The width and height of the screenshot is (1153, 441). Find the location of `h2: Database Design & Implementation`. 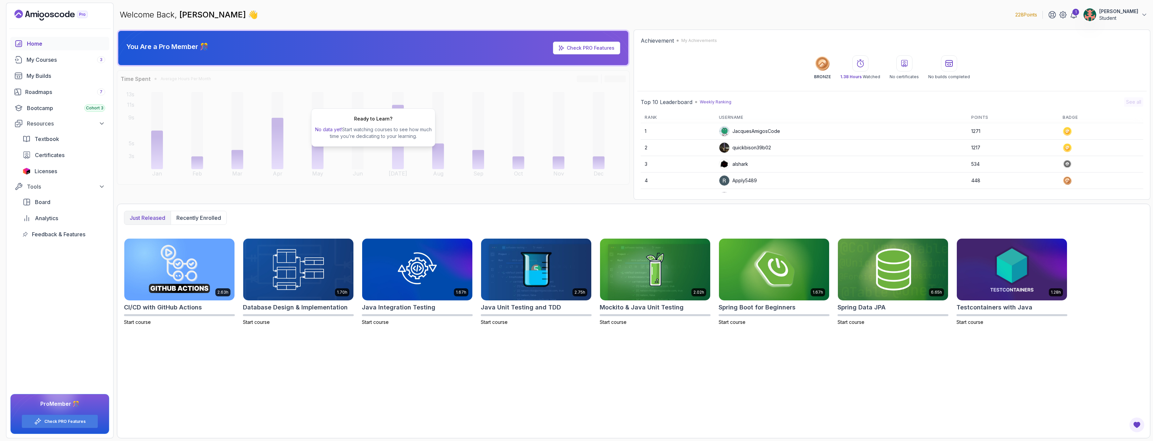

h2: Database Design & Implementation is located at coordinates (295, 308).